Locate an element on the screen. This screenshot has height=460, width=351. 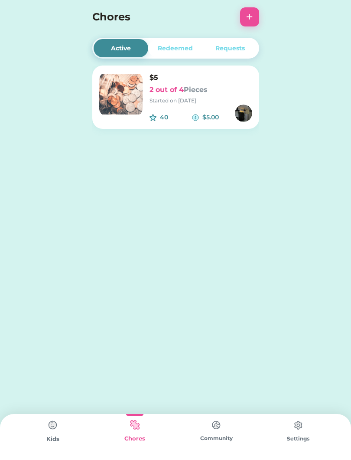
div: $5.00 is located at coordinates (219, 117).